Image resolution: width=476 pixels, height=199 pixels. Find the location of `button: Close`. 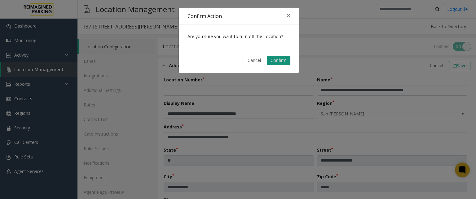

button: Close is located at coordinates (289, 15).